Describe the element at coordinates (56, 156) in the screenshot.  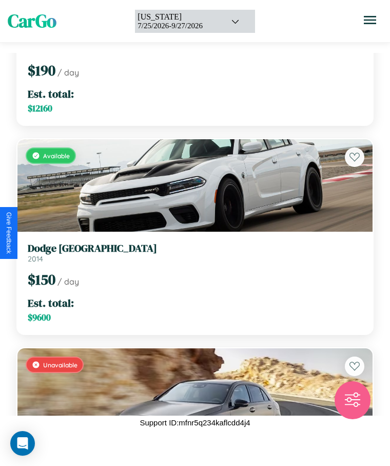
I see `span: Available` at that location.